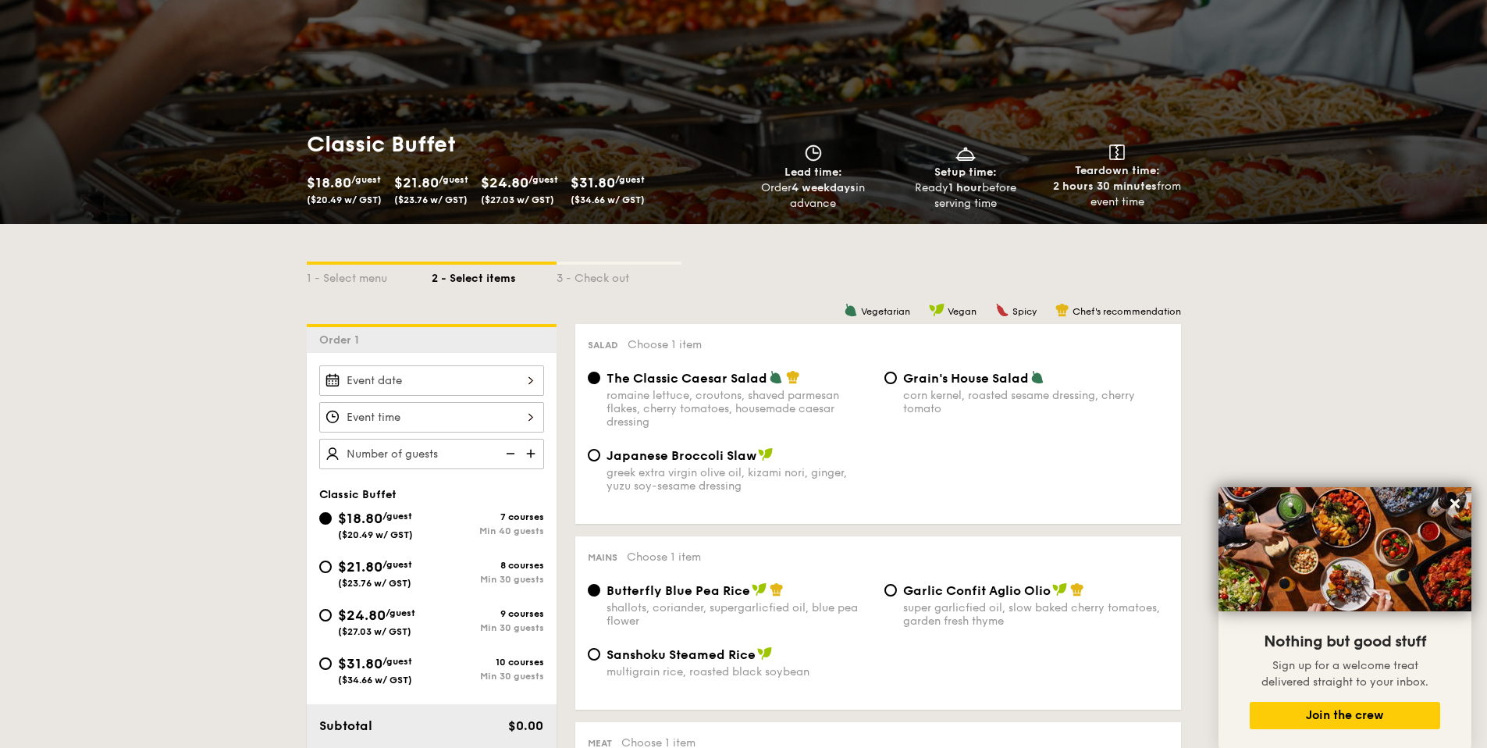 This screenshot has width=1487, height=748. What do you see at coordinates (739, 614) in the screenshot?
I see `div: shallots, coriander, supergarlicfied oil, blue pea flower` at bounding box center [739, 614].